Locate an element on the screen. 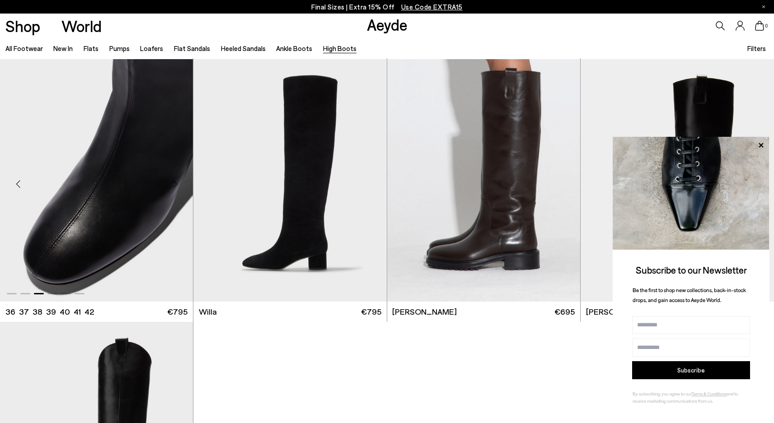  a: Ankle Boots is located at coordinates (294, 48).